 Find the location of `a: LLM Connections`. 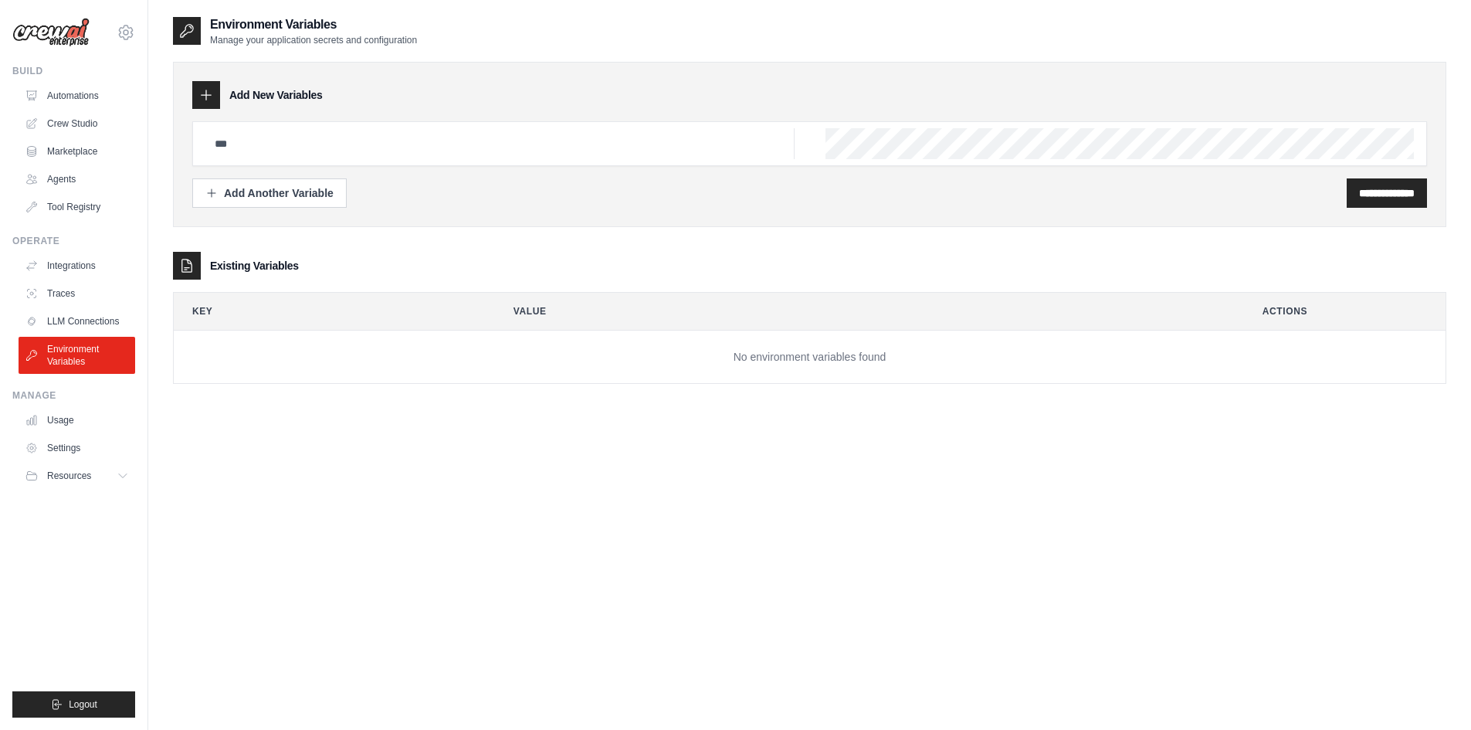

a: LLM Connections is located at coordinates (76, 321).